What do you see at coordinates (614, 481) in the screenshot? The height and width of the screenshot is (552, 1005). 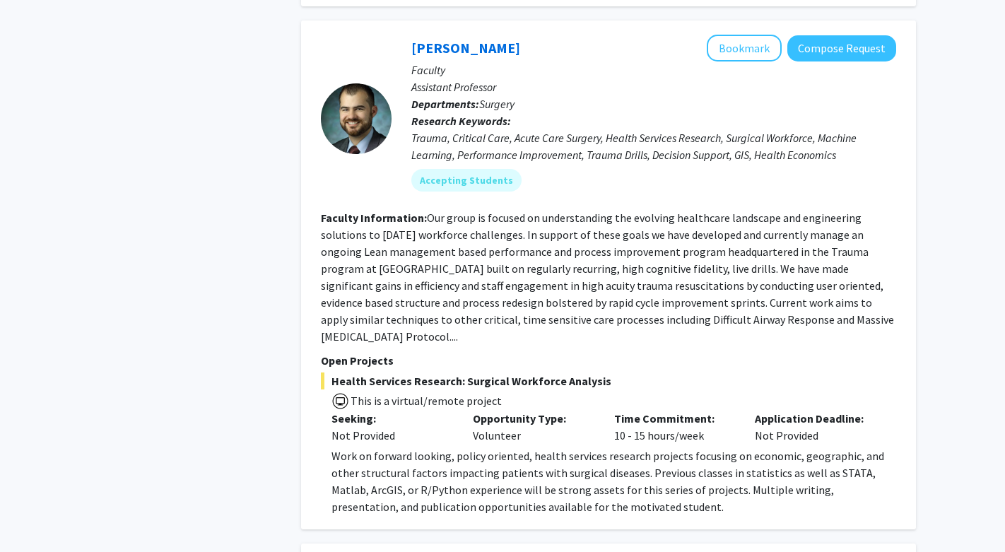 I see `p: Work on forward looking, policy oriented, health services research projects focusing on economic,...` at bounding box center [614, 481].